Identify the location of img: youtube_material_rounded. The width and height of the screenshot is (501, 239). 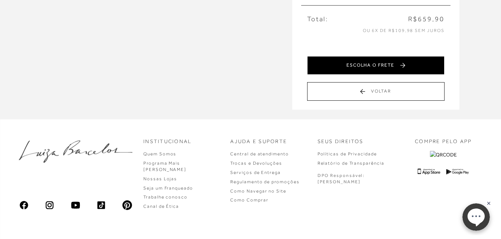
(75, 205).